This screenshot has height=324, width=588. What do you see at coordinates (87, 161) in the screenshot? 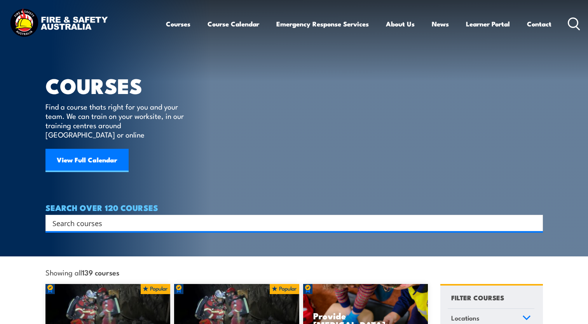
I see `a: View Full Calendar` at bounding box center [87, 161].